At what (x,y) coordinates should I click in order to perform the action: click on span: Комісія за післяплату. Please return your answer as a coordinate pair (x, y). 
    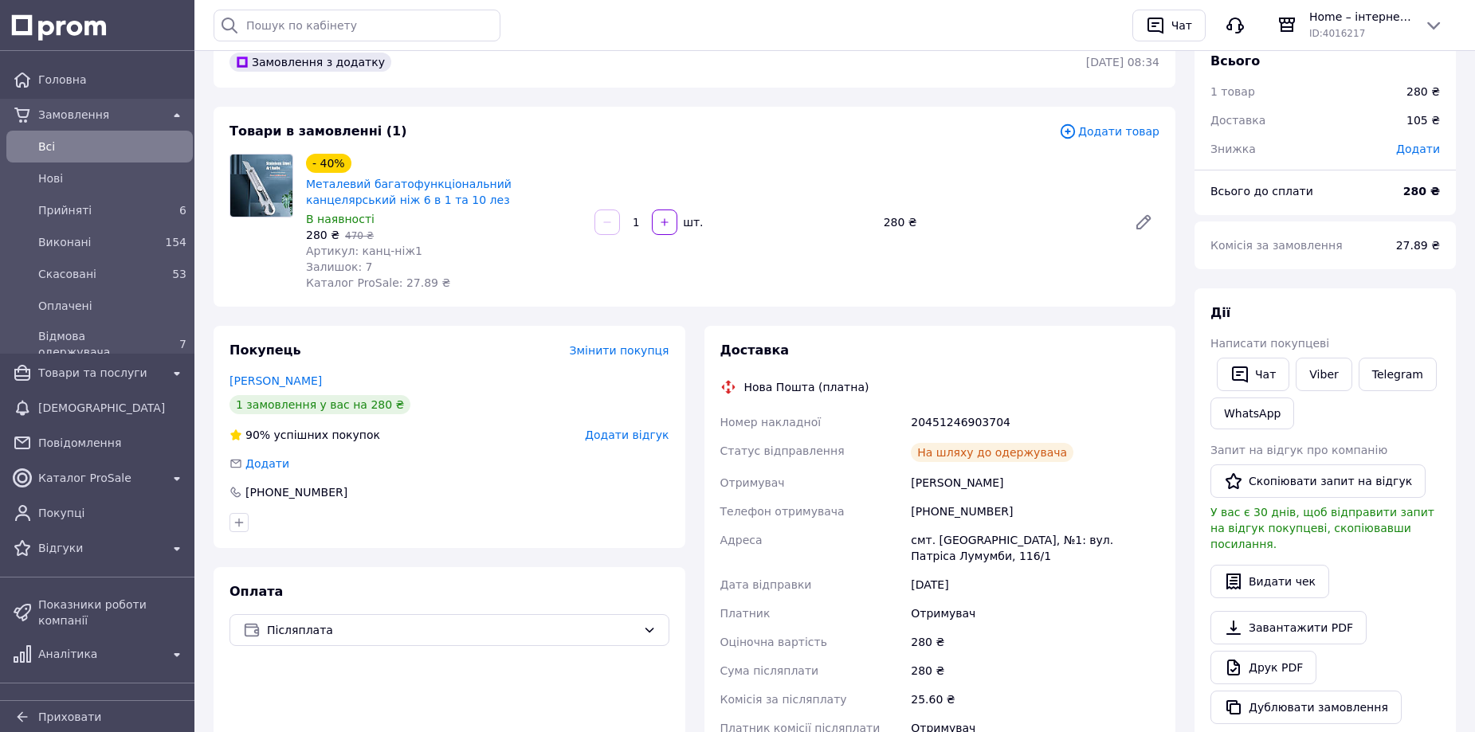
    Looking at the image, I should click on (783, 699).